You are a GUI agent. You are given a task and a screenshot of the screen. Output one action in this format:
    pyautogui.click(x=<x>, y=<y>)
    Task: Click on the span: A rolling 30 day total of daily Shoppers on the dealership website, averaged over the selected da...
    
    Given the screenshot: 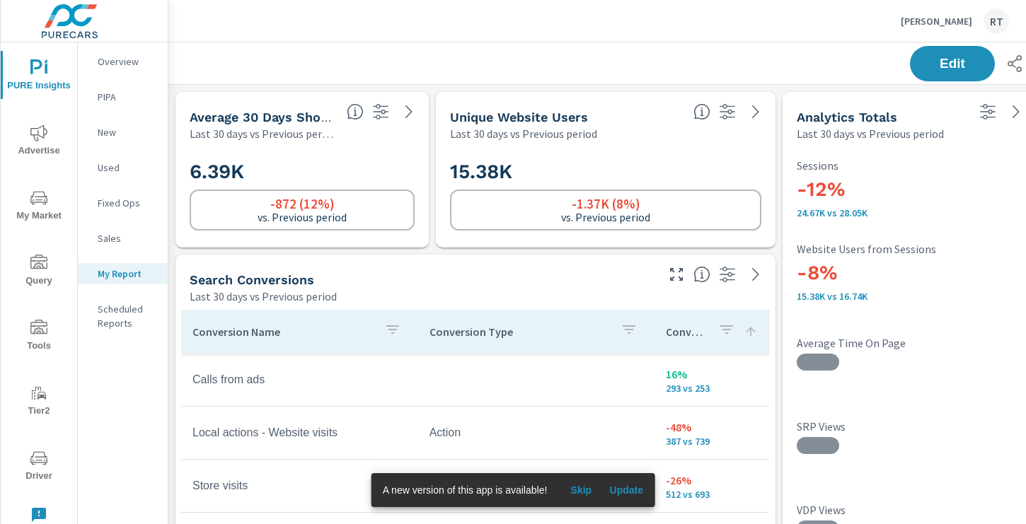 What is the action you would take?
    pyautogui.click(x=355, y=112)
    